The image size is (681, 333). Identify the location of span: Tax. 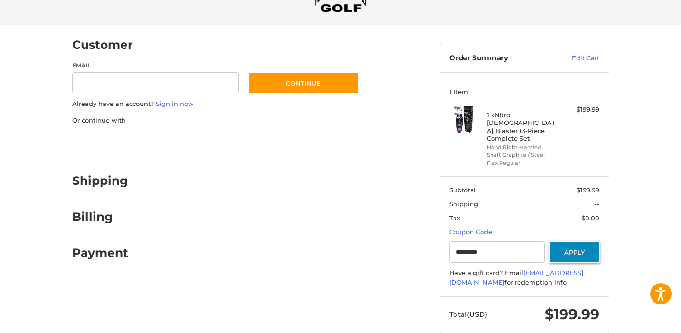
(455, 218).